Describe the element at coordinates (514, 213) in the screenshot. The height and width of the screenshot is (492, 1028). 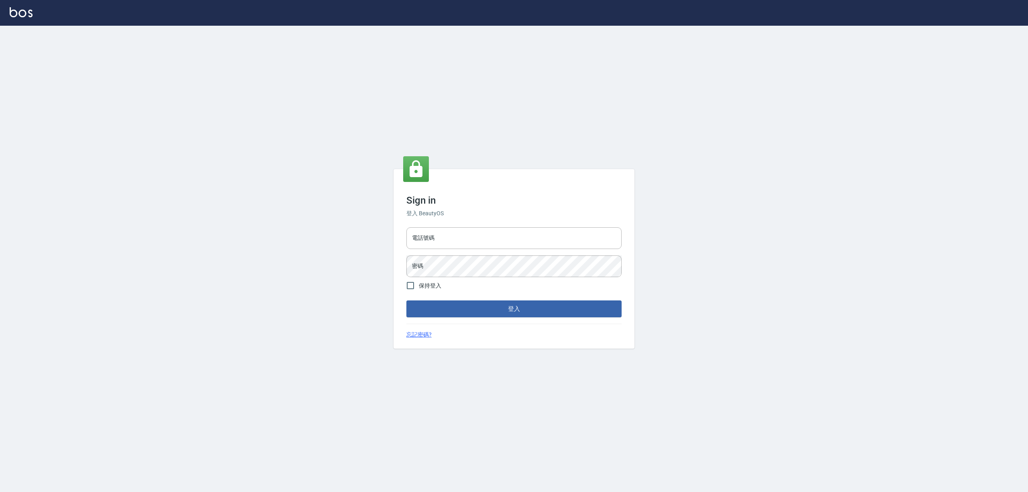
I see `h6: 登入 BeautyOS` at that location.